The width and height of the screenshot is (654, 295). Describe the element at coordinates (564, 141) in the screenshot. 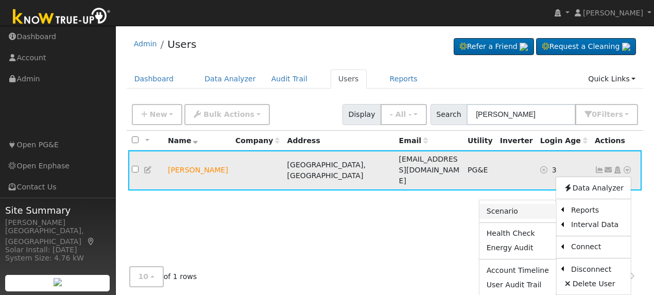

I see `span: Days since last login` at that location.